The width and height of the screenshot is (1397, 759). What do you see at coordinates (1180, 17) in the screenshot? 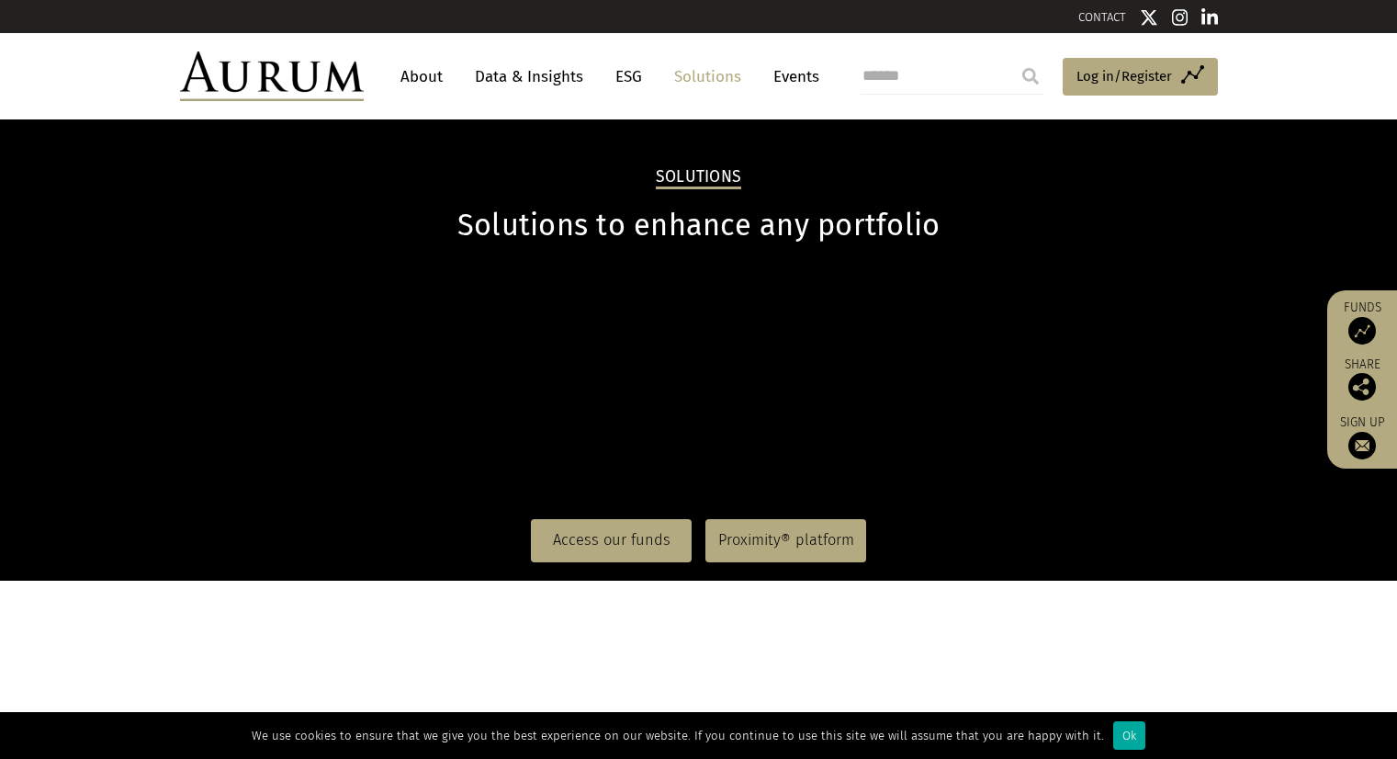
I see `img: Instagram icon` at bounding box center [1180, 17].